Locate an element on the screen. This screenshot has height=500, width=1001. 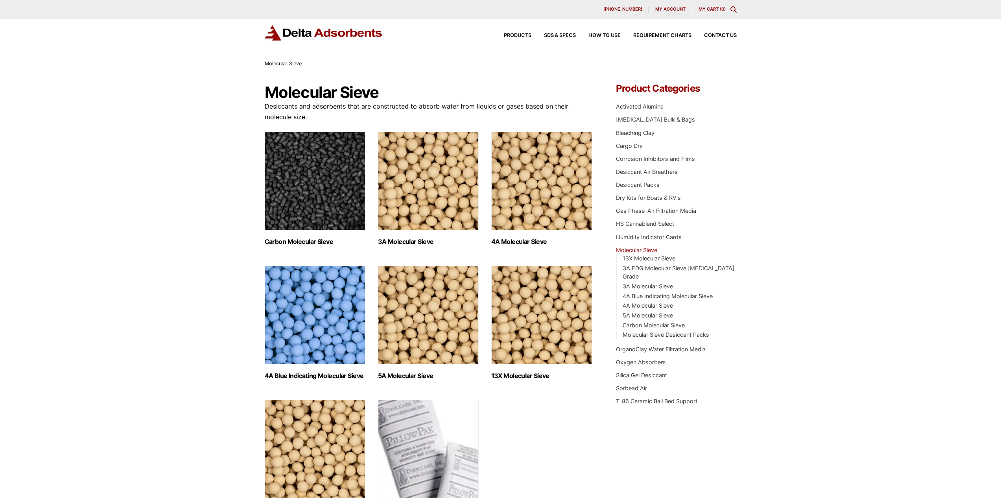
a: Delta Adsorbents is located at coordinates (324, 33).